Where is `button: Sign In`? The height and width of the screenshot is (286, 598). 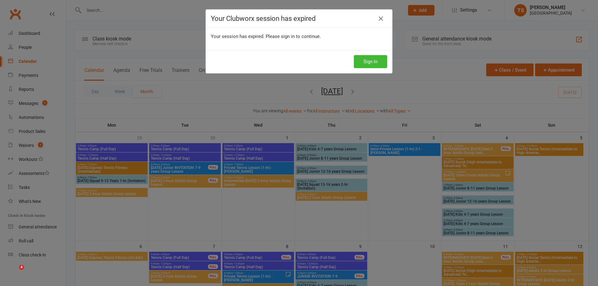 button: Sign In is located at coordinates (370, 62).